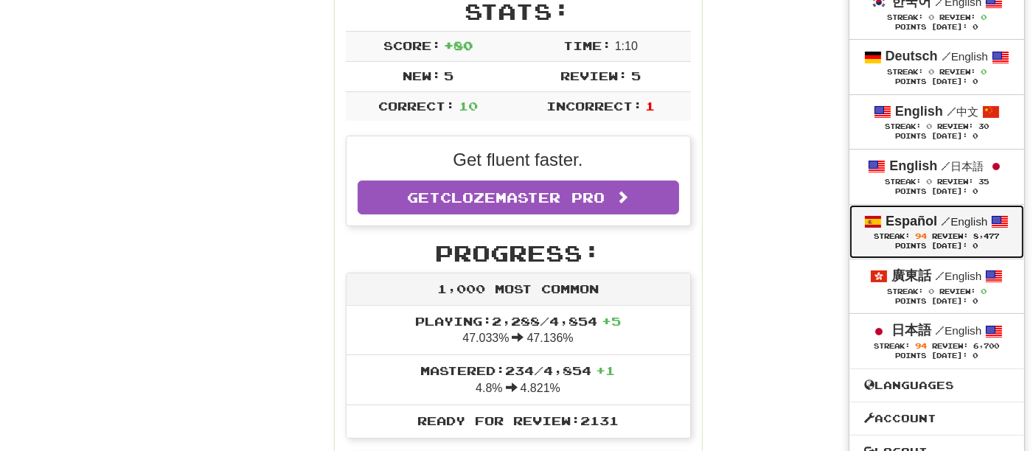 The width and height of the screenshot is (1036, 451). What do you see at coordinates (458, 45) in the screenshot?
I see `span: + 80` at bounding box center [458, 45].